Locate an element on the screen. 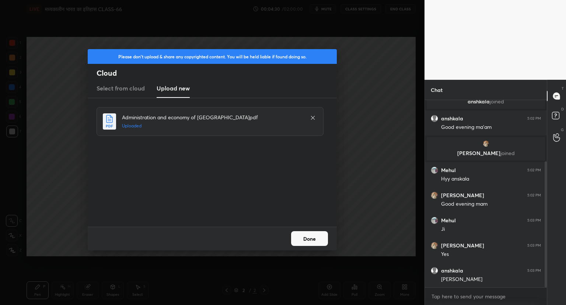  div: Good evening ma'am is located at coordinates (491, 127).